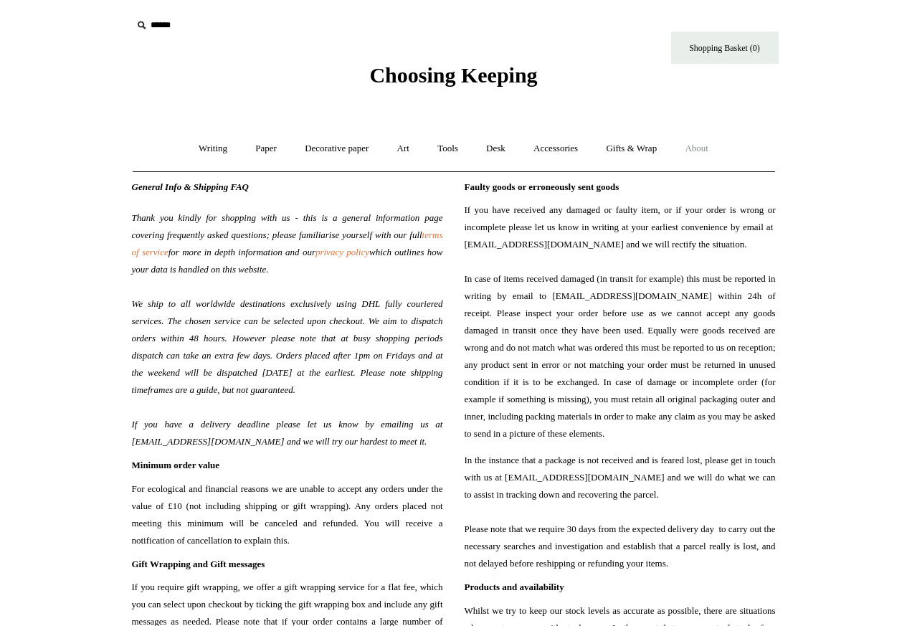 This screenshot has height=626, width=907. I want to click on a: Paper, so click(266, 148).